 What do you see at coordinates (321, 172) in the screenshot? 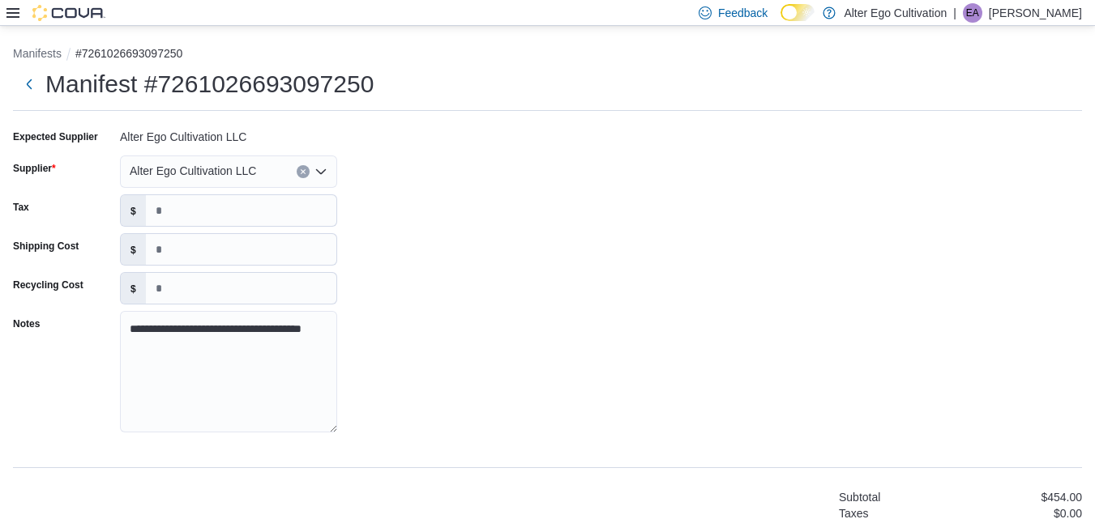
I see `button: Open list of options` at bounding box center [321, 172].